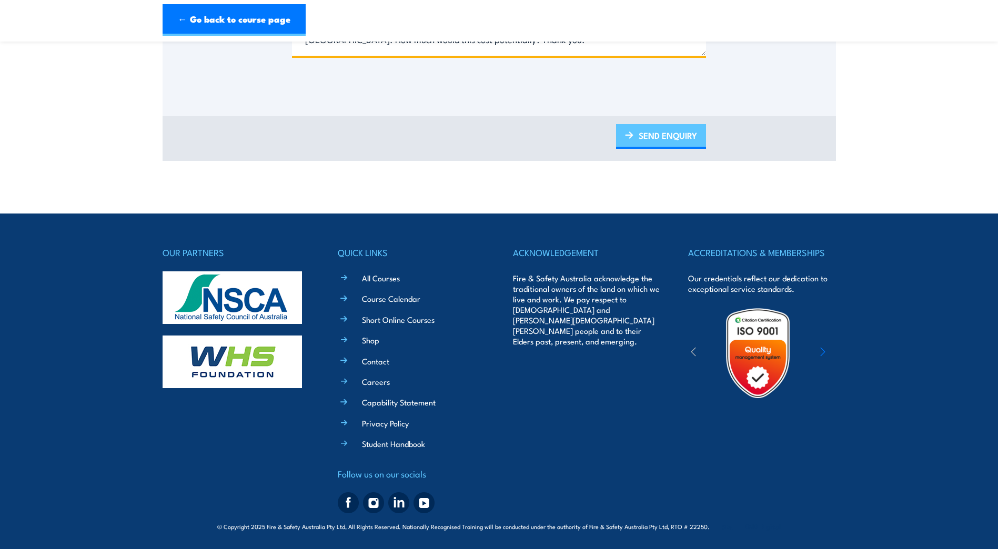  What do you see at coordinates (763, 526) in the screenshot?
I see `a: KND Digital` at bounding box center [763, 526].